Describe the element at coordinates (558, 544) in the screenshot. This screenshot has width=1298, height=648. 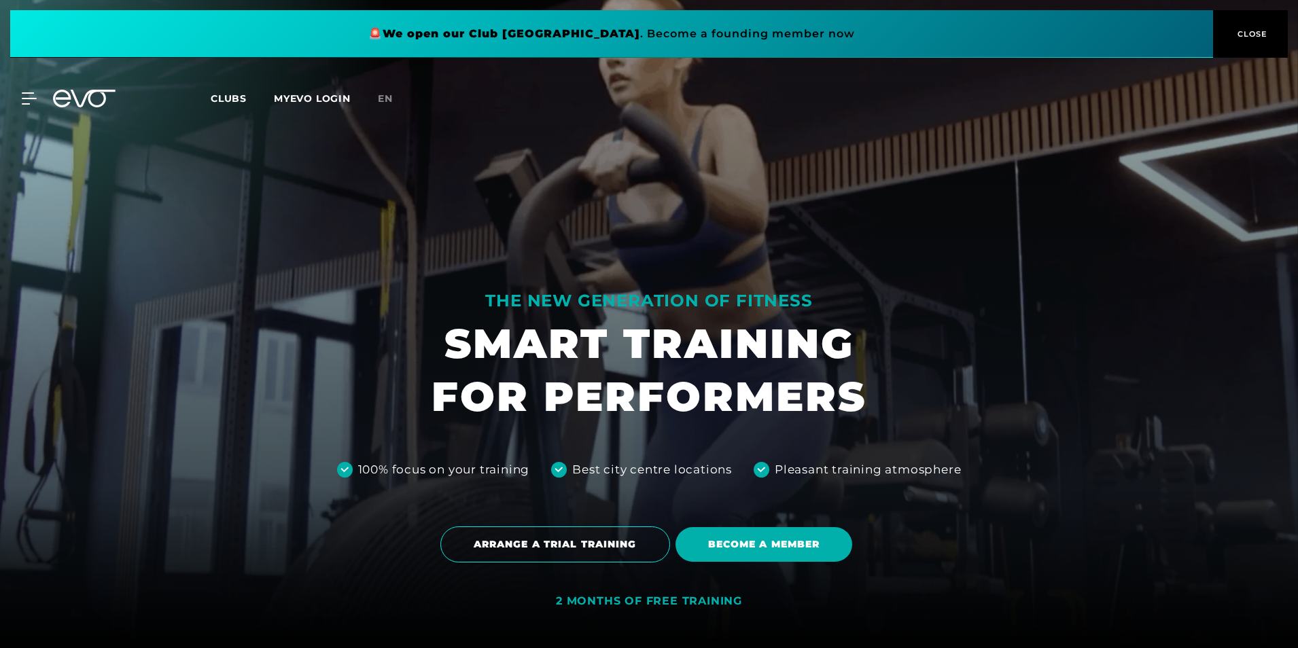
I see `a: ARRANGE A TRIAL TRAINING` at that location.